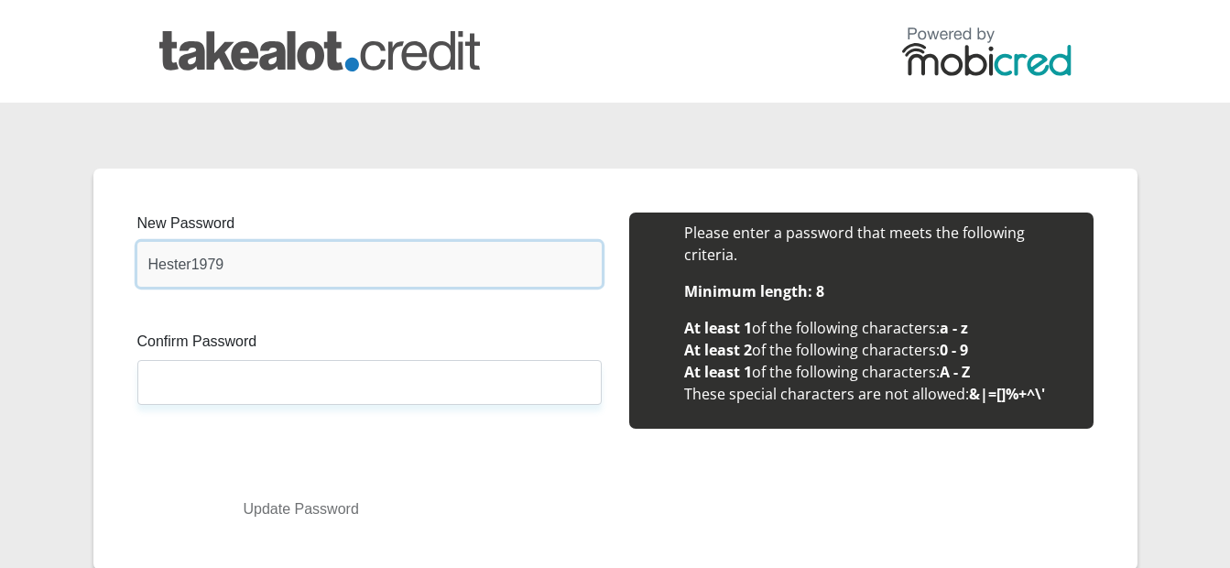 The width and height of the screenshot is (1230, 568). What do you see at coordinates (320, 51) in the screenshot?
I see `img: takealot_credit logo` at bounding box center [320, 51].